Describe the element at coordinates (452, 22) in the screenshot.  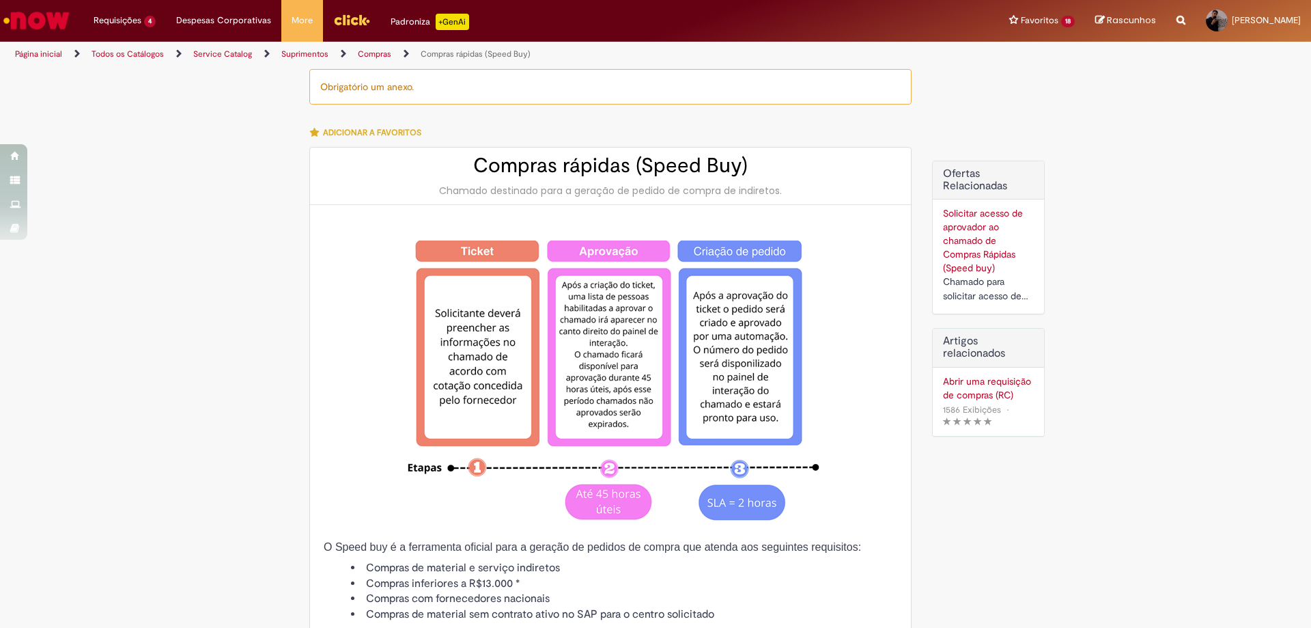
I see `p: +GenAi` at that location.